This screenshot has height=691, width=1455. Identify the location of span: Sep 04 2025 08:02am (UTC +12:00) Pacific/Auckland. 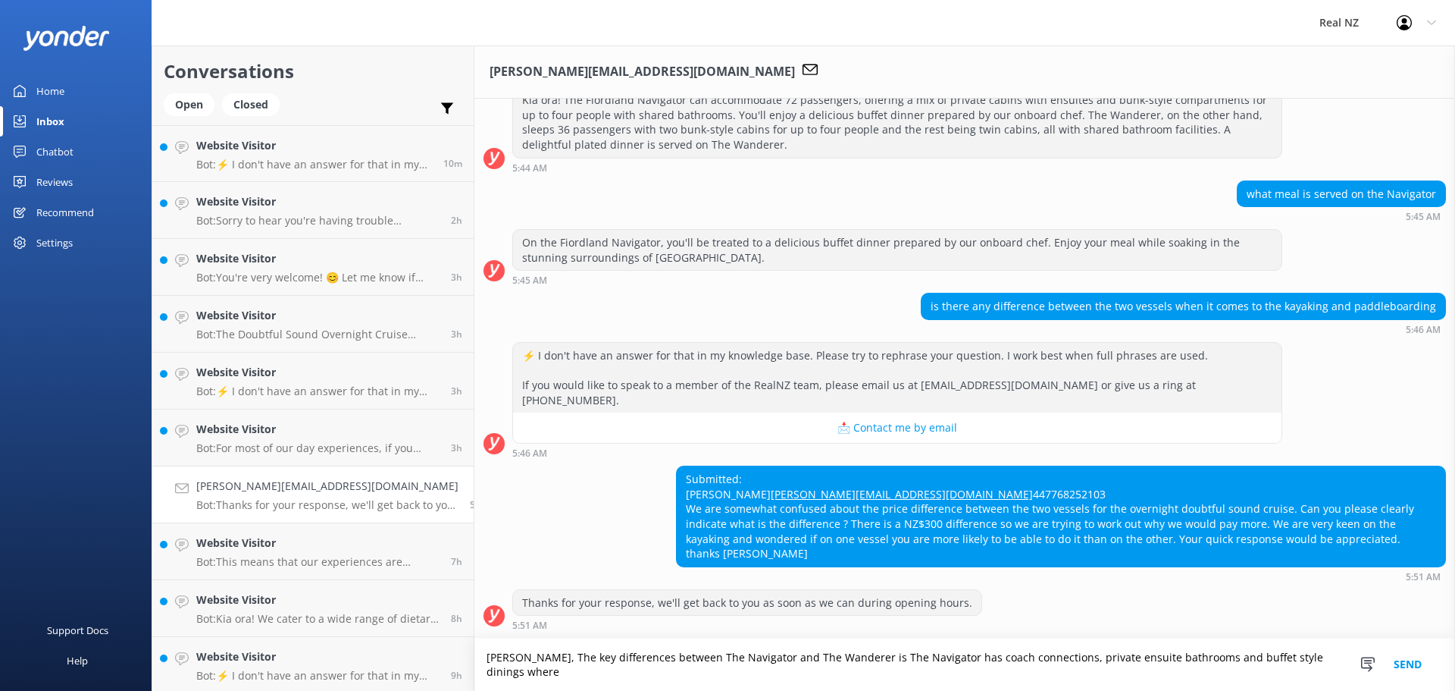
(456, 390).